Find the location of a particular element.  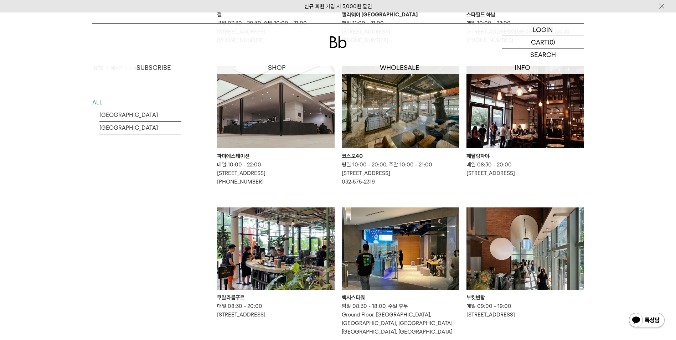

div: 페탈링자야 is located at coordinates (525, 156).